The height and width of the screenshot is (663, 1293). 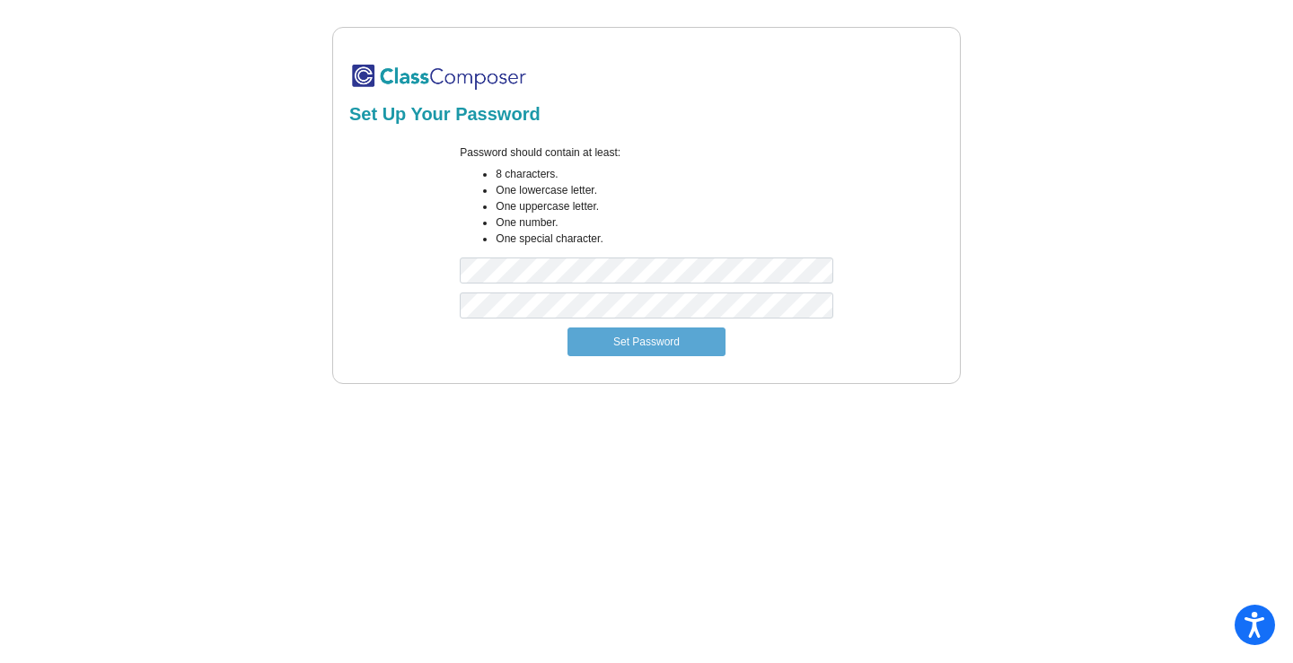 What do you see at coordinates (663, 239) in the screenshot?
I see `li: One special character.` at bounding box center [663, 239].